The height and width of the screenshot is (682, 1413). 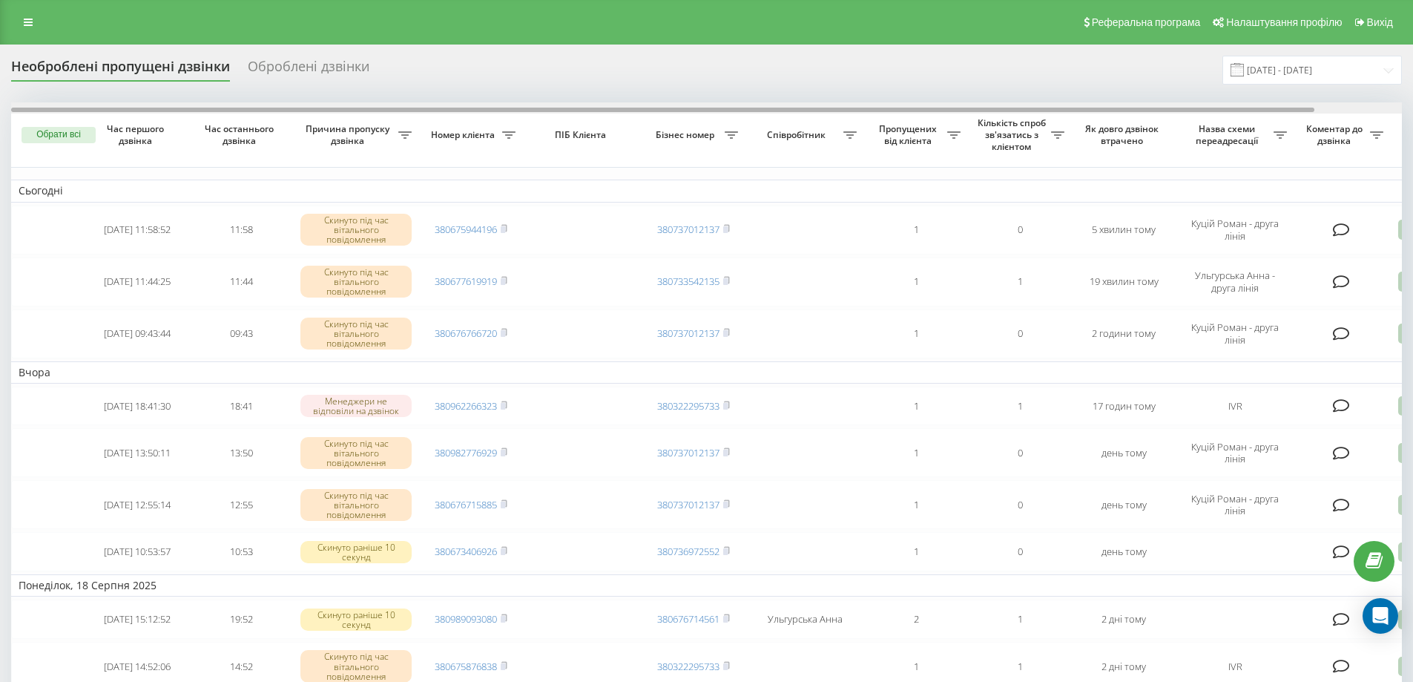 I want to click on span: Назва схеми переадресації, so click(x=1229, y=134).